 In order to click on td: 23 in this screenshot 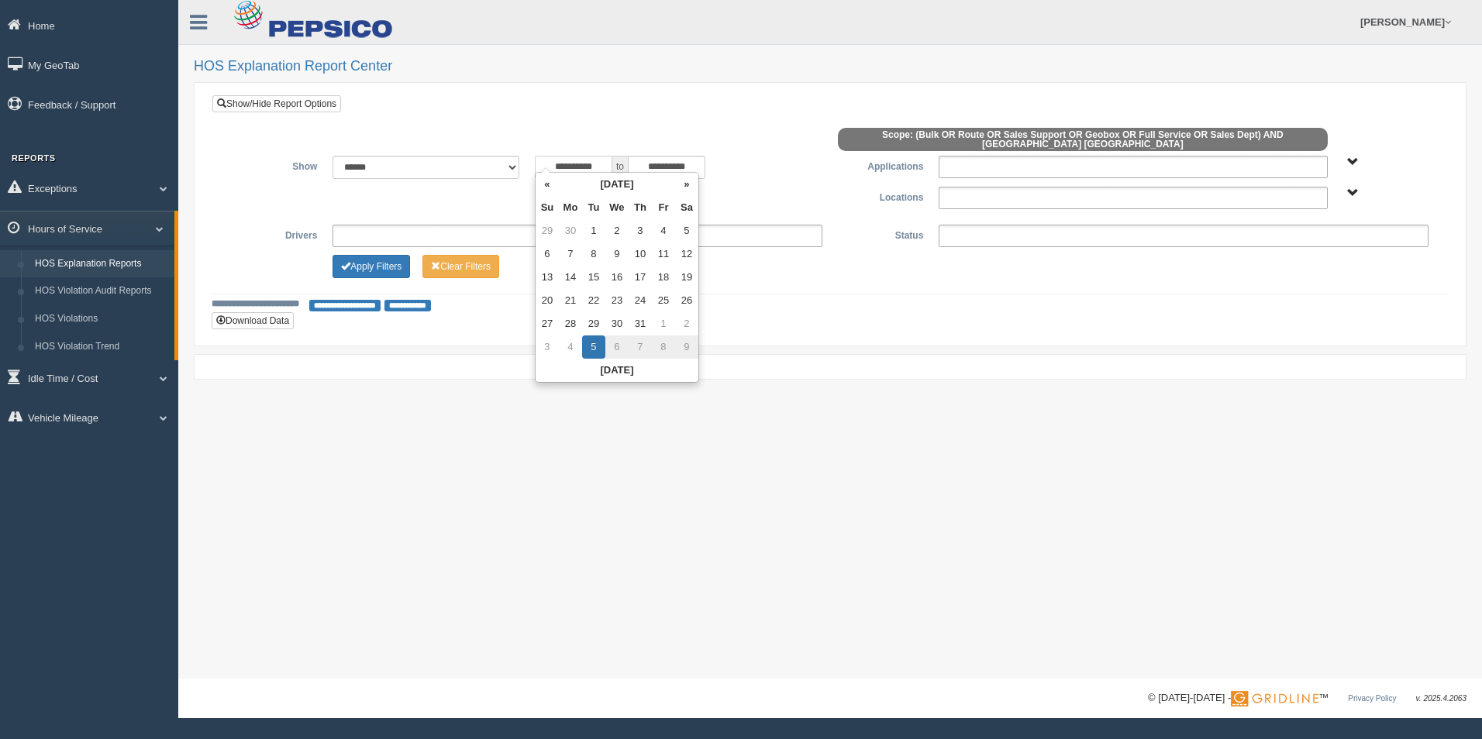, I will do `click(617, 301)`.